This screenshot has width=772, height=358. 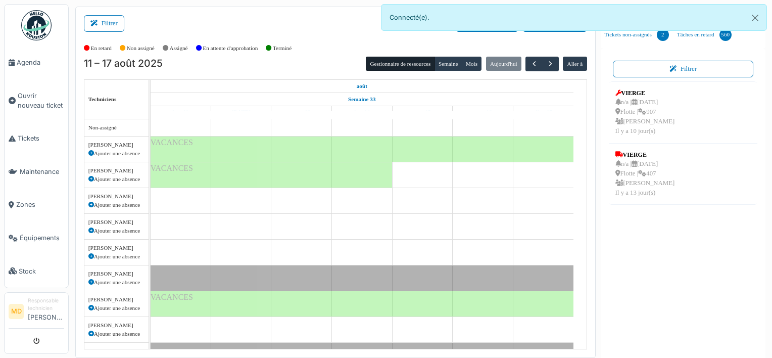 I want to click on a: Maintenance, so click(x=36, y=172).